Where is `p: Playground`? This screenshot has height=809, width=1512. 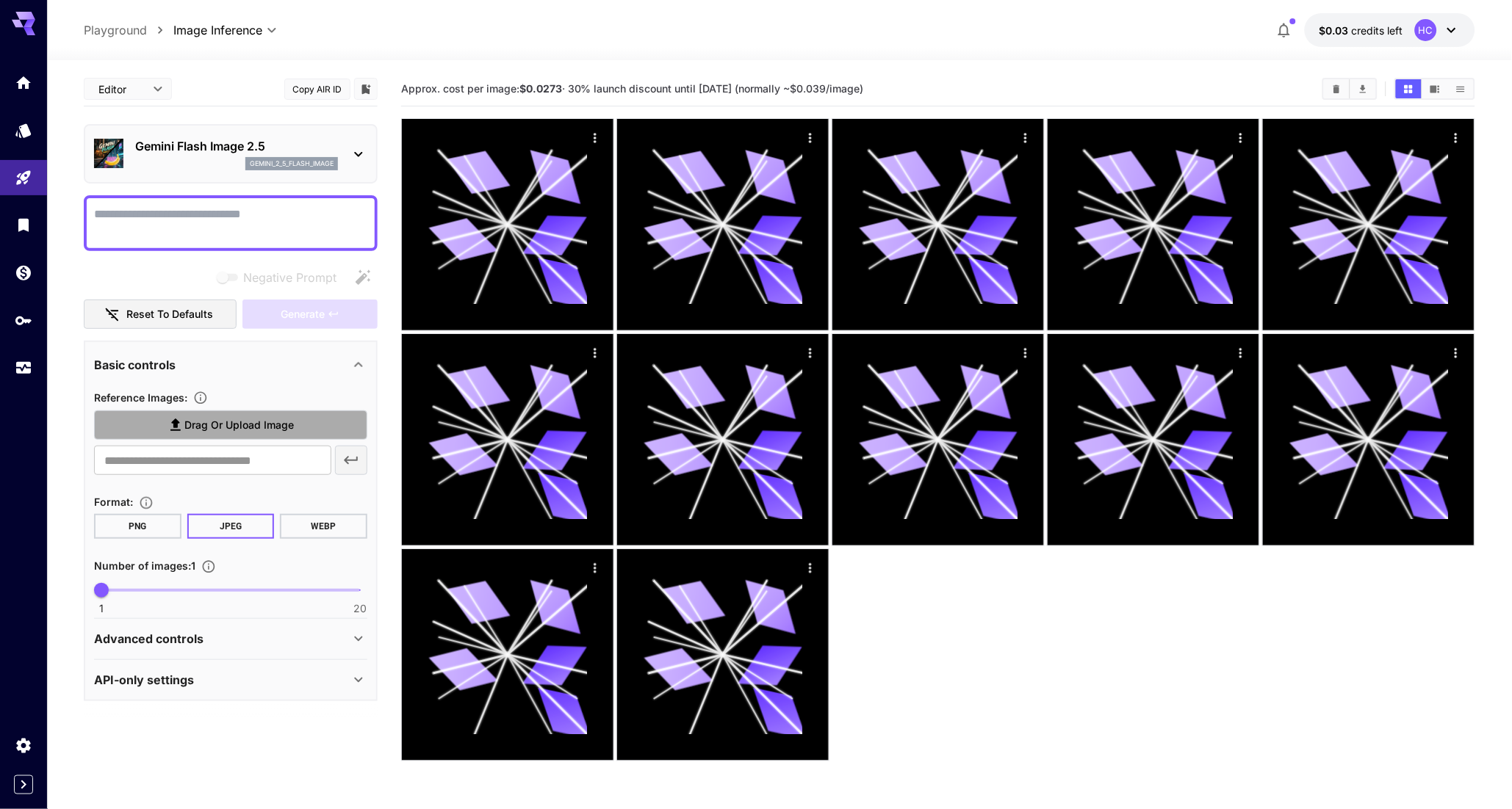
p: Playground is located at coordinates (115, 30).